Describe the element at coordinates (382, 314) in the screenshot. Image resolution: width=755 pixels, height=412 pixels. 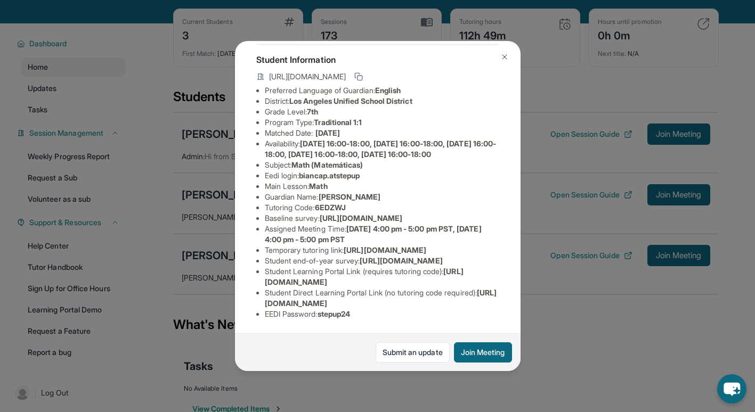
I see `li: EEDI Password :` at that location.